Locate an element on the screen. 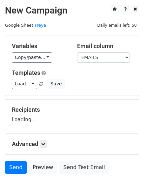 This screenshot has height=177, width=144. h5: Advanced is located at coordinates (72, 144).